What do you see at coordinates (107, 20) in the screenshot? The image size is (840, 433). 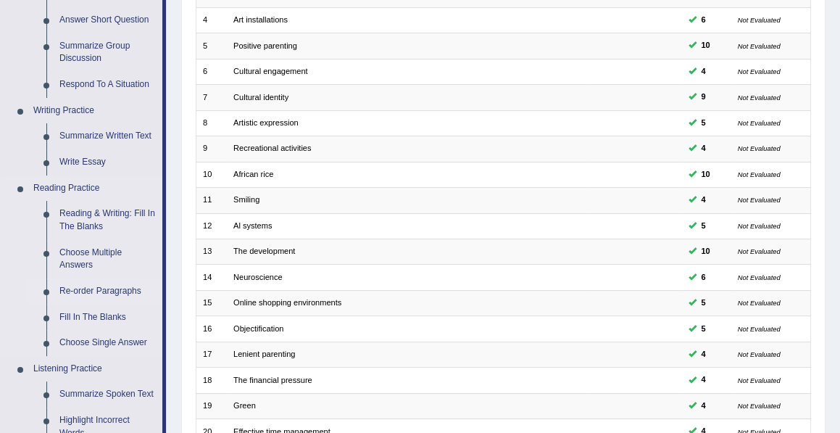 I see `a: Answer Short Question` at bounding box center [107, 20].